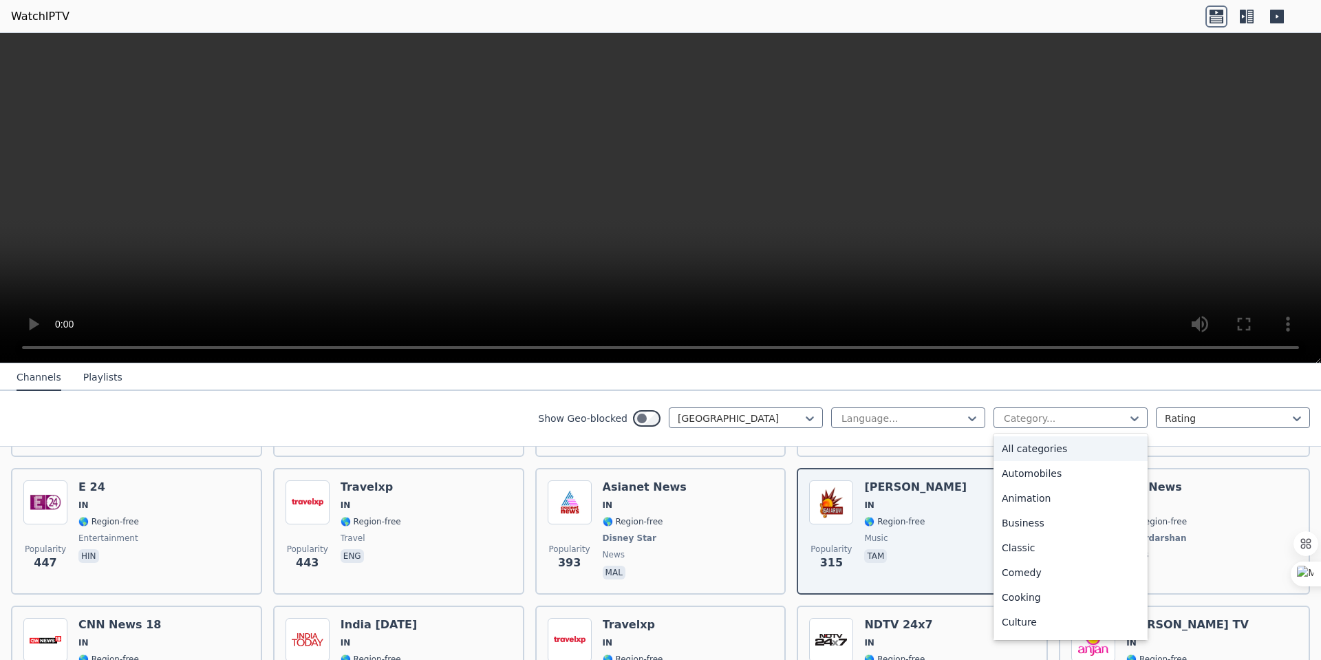 Image resolution: width=1321 pixels, height=660 pixels. Describe the element at coordinates (103, 378) in the screenshot. I see `button: Playlists` at that location.